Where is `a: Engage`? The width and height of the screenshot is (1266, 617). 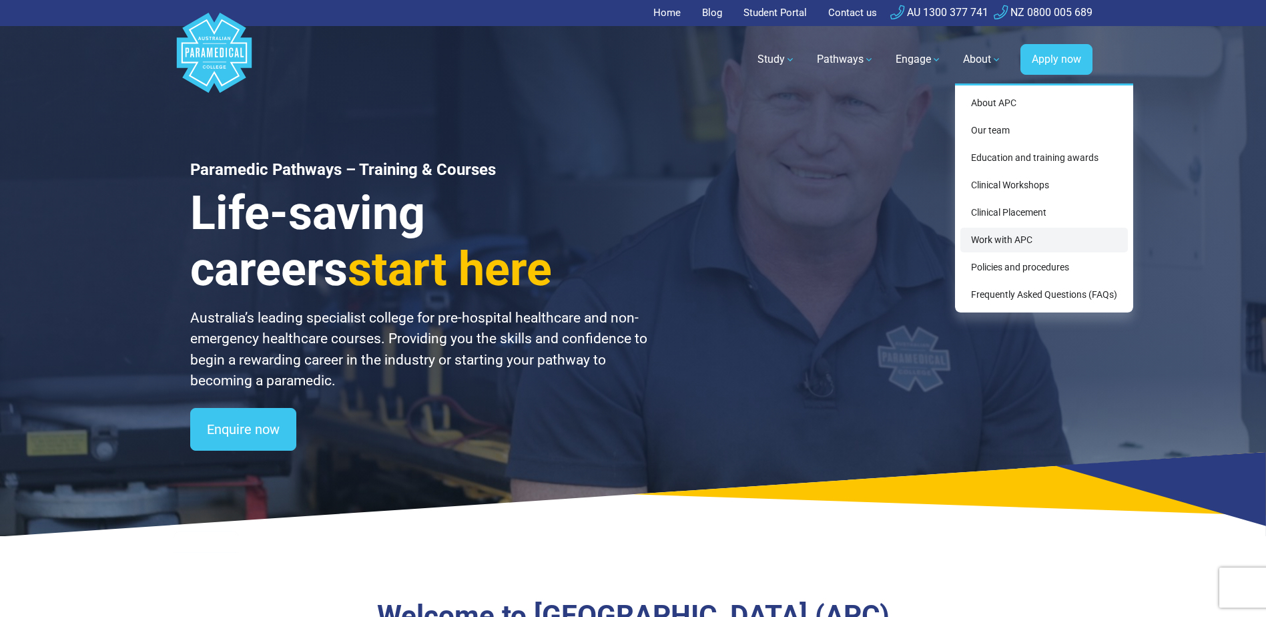
a: Engage is located at coordinates (918, 59).